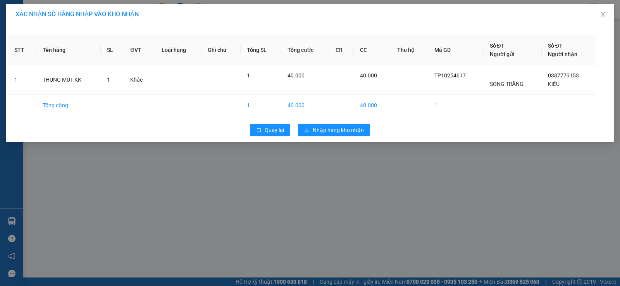 This screenshot has height=286, width=620. I want to click on th: Tổng cước, so click(305, 50).